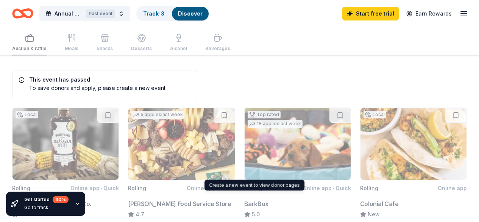 This screenshot has height=222, width=479. What do you see at coordinates (92, 80) in the screenshot?
I see `h5: This event has passed` at bounding box center [92, 80].